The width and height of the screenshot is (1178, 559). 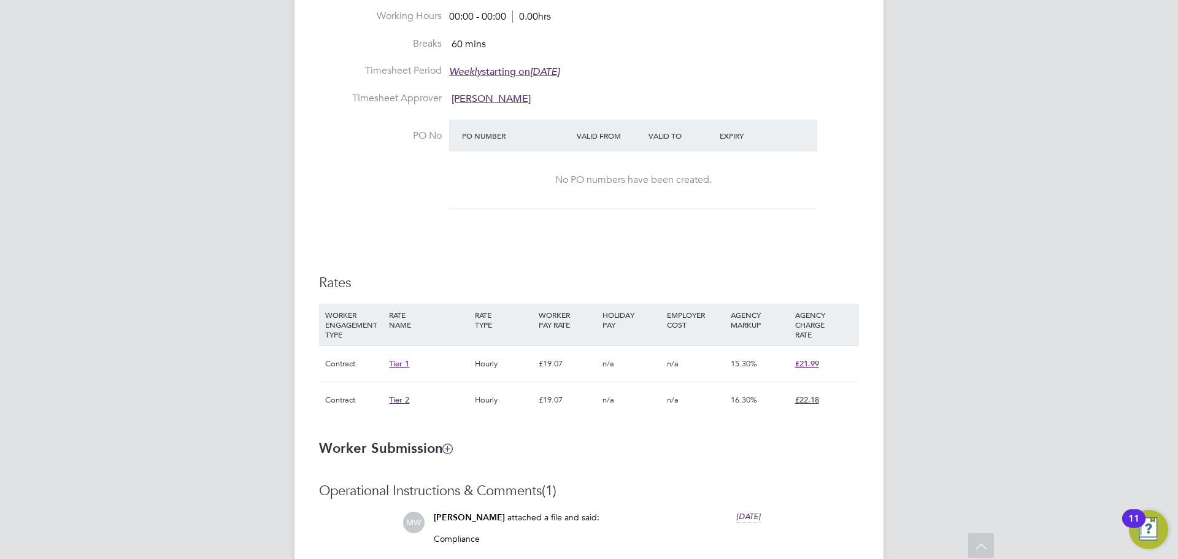 I want to click on span: £21.99, so click(x=807, y=363).